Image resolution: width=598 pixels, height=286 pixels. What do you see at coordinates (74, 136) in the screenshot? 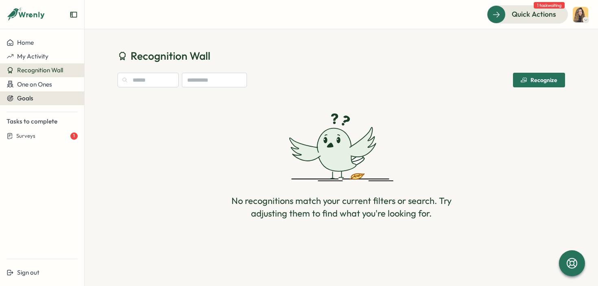
I see `div: 1` at bounding box center [74, 136].